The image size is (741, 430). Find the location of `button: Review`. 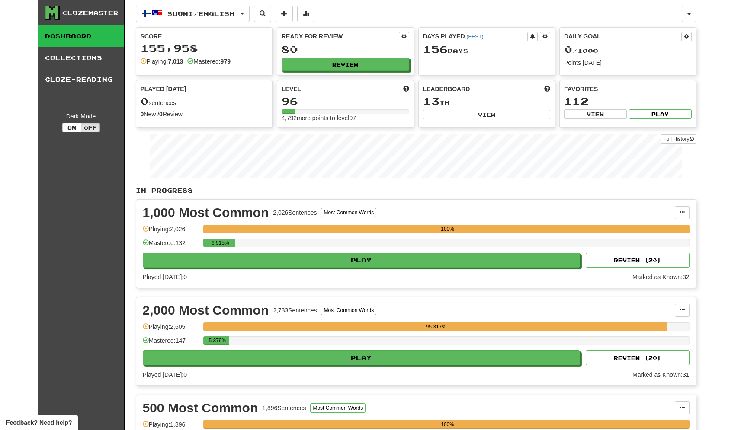

button: Review is located at coordinates (345, 64).